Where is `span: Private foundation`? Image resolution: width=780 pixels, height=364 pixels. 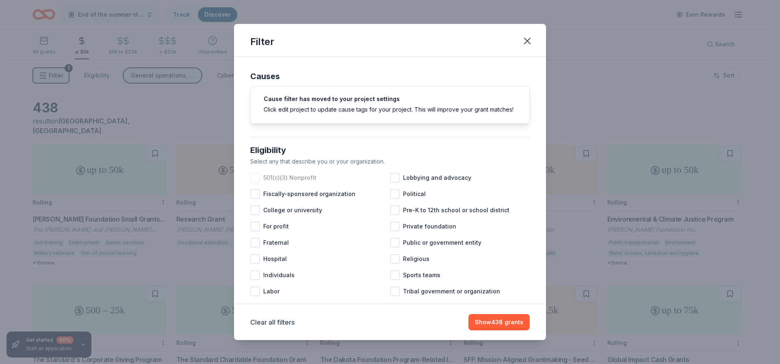 span: Private foundation is located at coordinates (429, 227).